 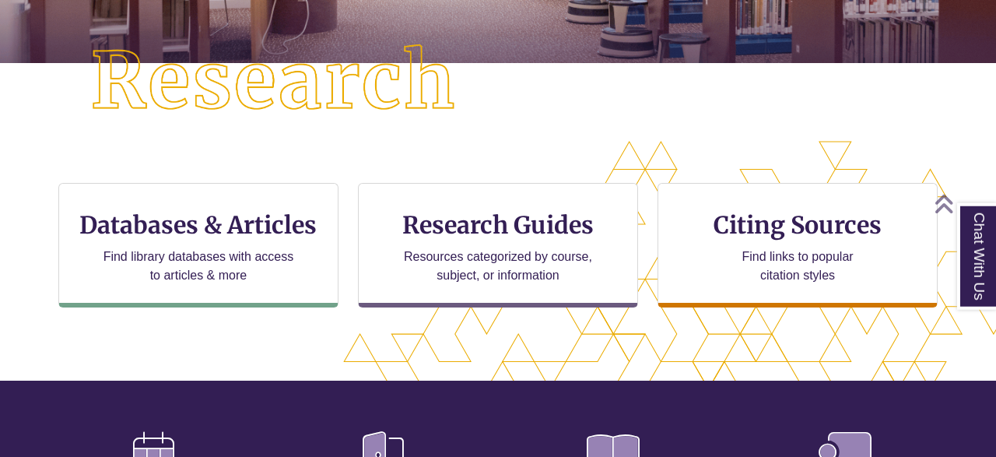 I want to click on h3: Databases & Articles, so click(x=198, y=225).